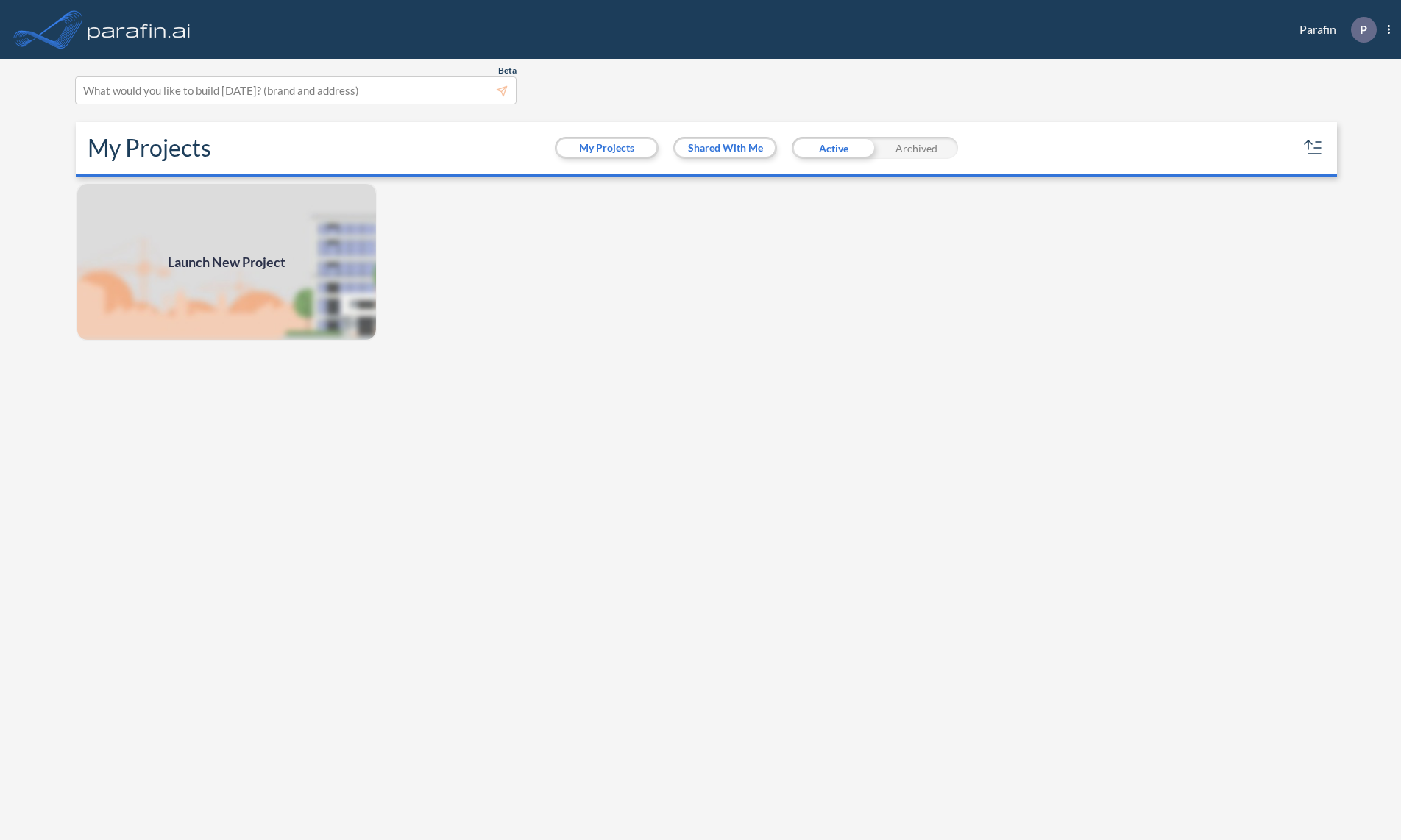  What do you see at coordinates (916, 148) in the screenshot?
I see `div: Archived` at bounding box center [916, 148].